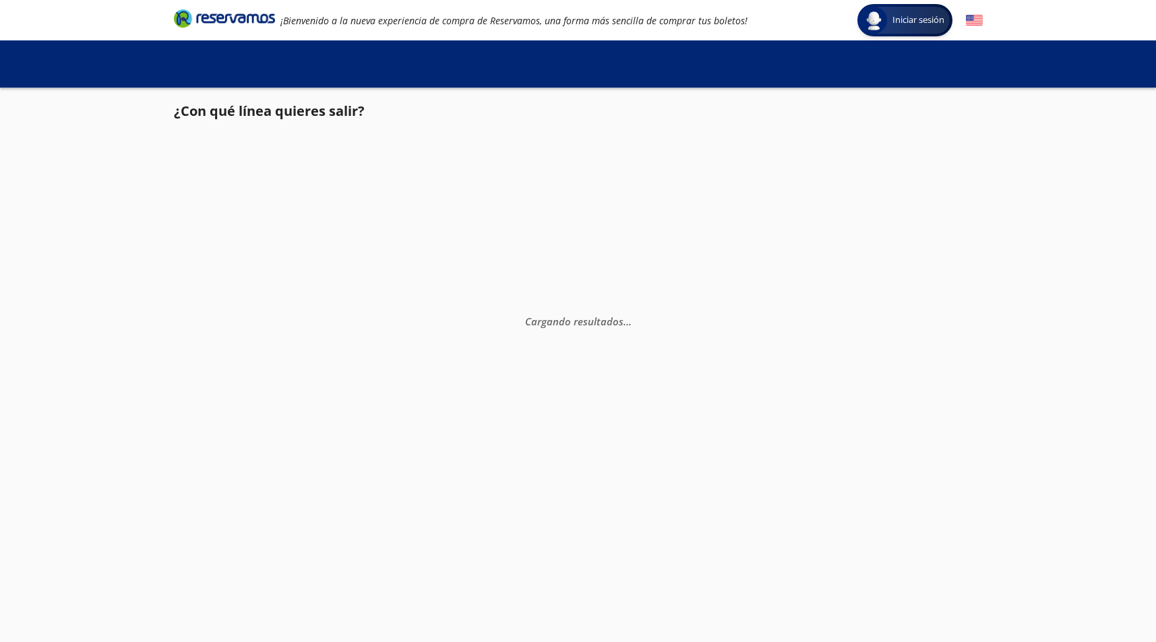 This screenshot has width=1156, height=642. Describe the element at coordinates (514, 20) in the screenshot. I see `em: ¡Bienvenido a la nueva experiencia de compra de Reservamos, una forma más sencilla de comprar tus...` at that location.